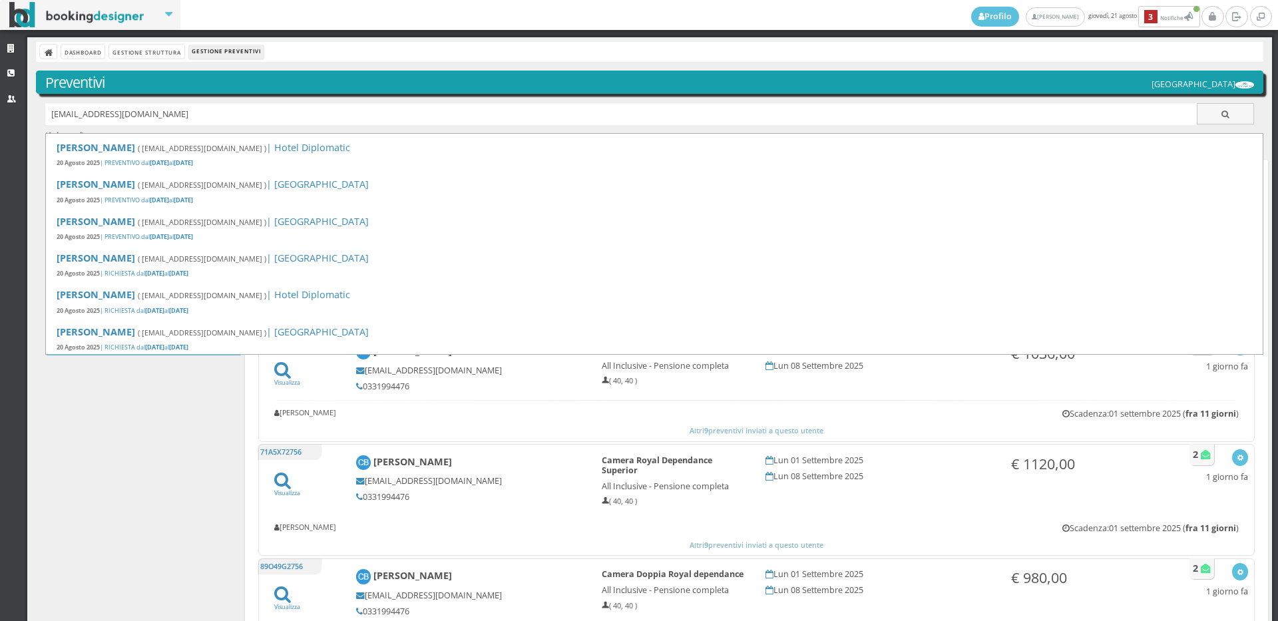 This screenshot has width=1278, height=621. I want to click on span: giovedì, 21 agosto, so click(1086, 17).